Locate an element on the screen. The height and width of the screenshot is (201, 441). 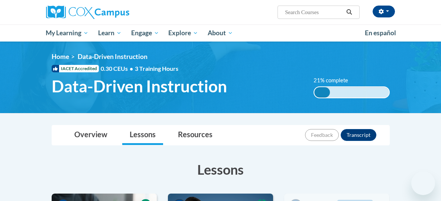
span: Explore is located at coordinates (183, 33).